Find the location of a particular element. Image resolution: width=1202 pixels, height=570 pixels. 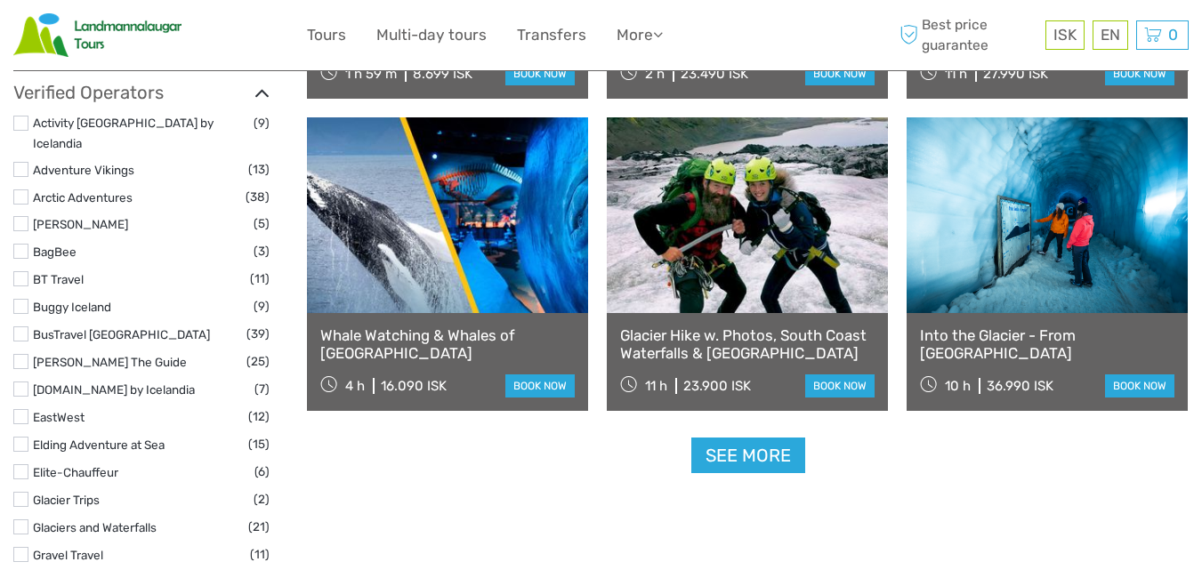

div: 23.900 ISK is located at coordinates (717, 386).